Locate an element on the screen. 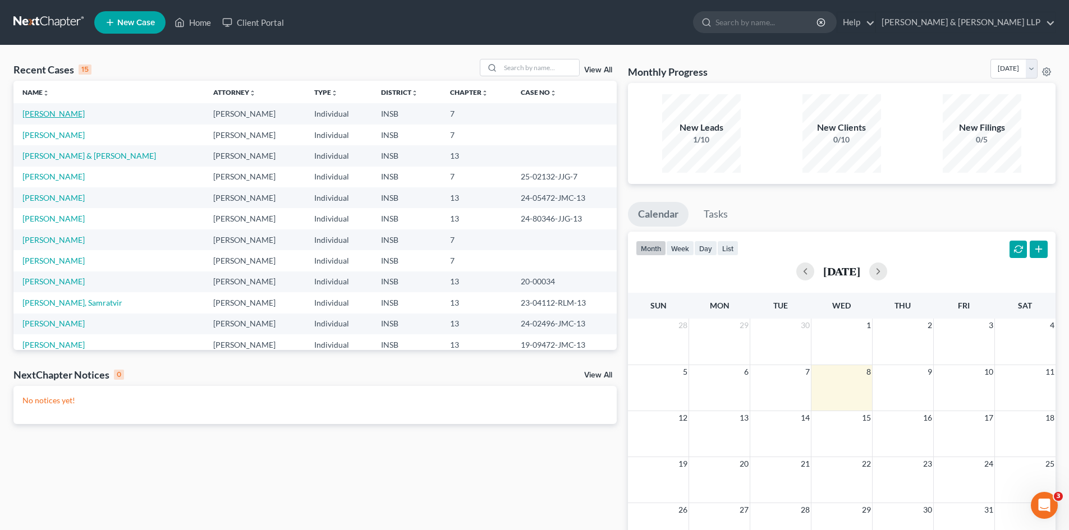  span: 6 is located at coordinates (746, 372).